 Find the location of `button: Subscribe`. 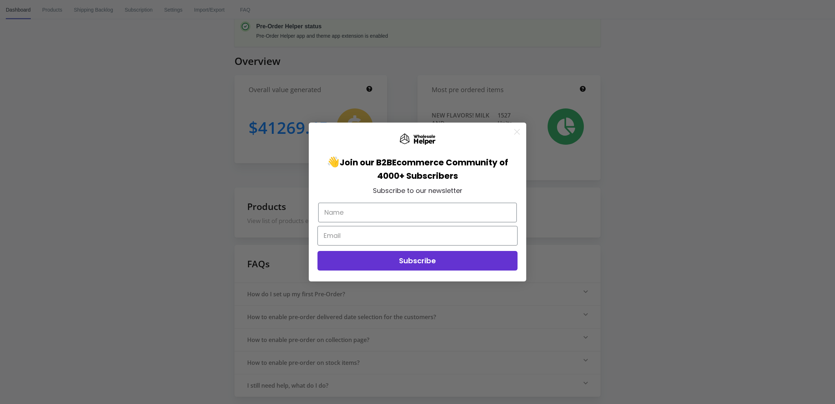

button: Subscribe is located at coordinates (418, 261).